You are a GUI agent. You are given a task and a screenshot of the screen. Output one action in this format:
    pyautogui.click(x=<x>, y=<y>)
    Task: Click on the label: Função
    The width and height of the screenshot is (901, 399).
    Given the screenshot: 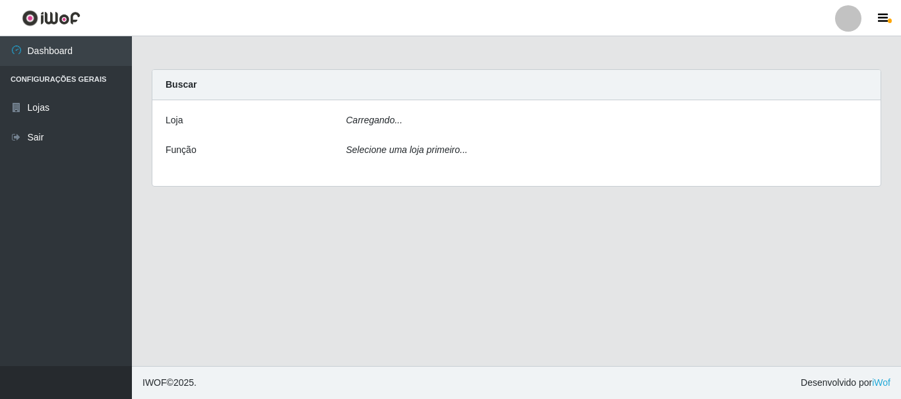 What is the action you would take?
    pyautogui.click(x=181, y=150)
    